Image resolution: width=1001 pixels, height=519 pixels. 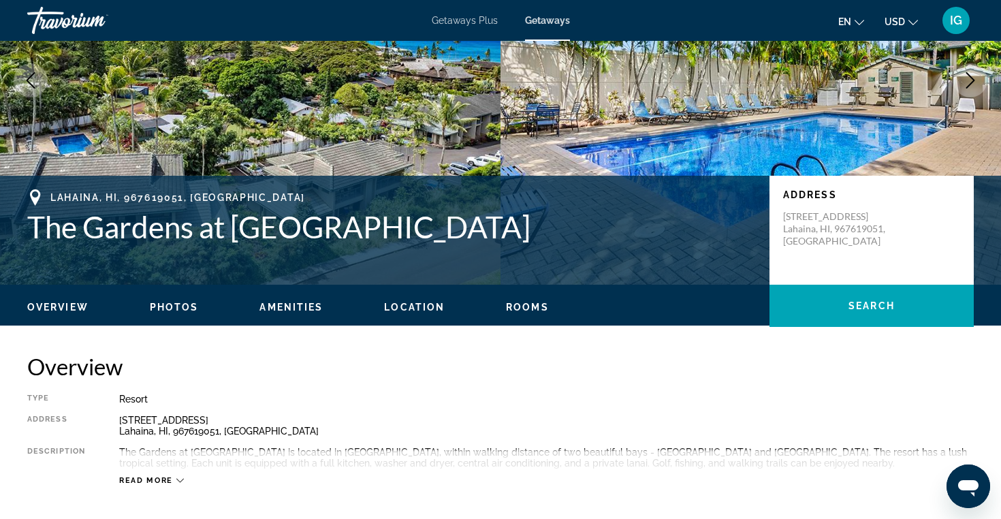 What do you see at coordinates (95, 20) in the screenshot?
I see `a: Travorium` at bounding box center [95, 20].